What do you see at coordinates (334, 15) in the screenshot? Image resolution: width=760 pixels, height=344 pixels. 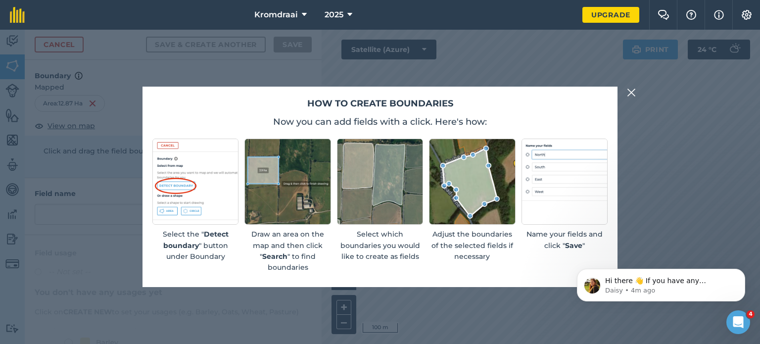 I see `span: 2025` at bounding box center [334, 15].